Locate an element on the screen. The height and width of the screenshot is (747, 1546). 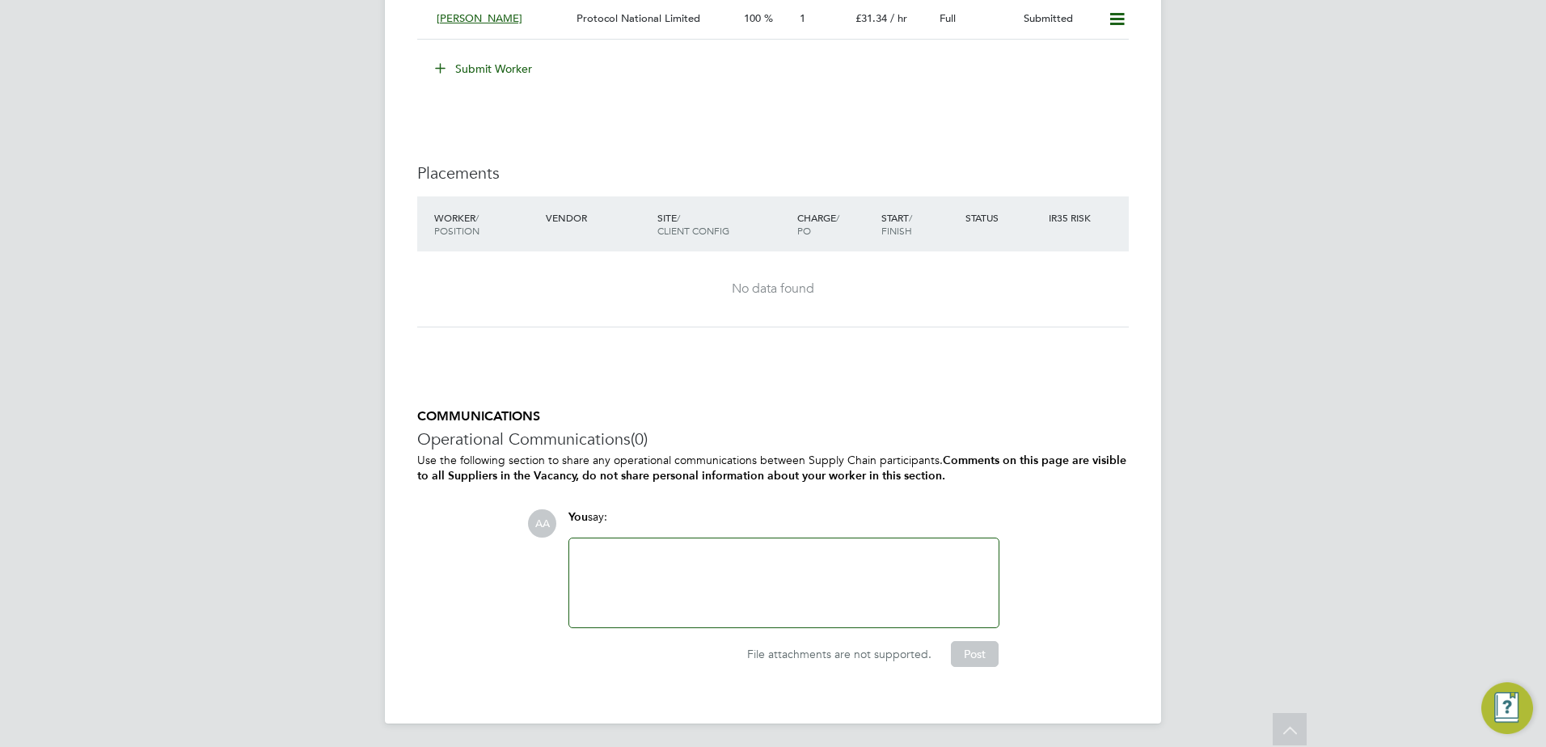
div: say: is located at coordinates (783, 523).